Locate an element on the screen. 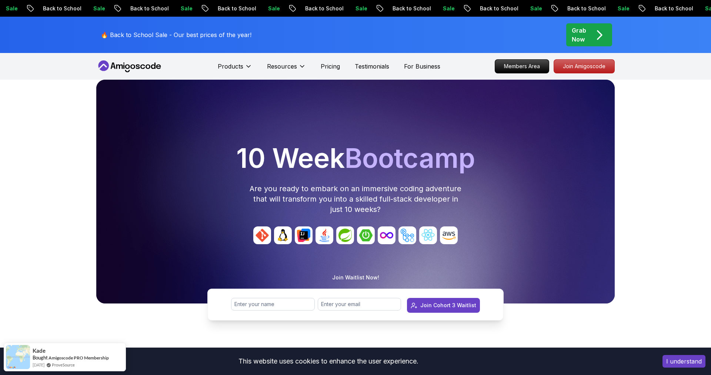  img: avatar_3 is located at coordinates (325, 235).